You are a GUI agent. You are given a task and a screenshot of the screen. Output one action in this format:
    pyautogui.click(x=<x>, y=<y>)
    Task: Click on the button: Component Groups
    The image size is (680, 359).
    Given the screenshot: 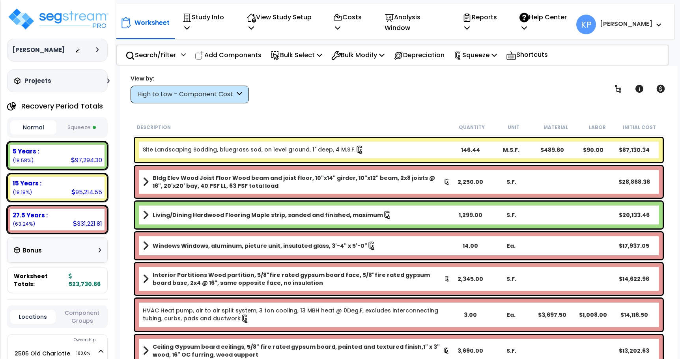 What is the action you would take?
    pyautogui.click(x=82, y=317)
    